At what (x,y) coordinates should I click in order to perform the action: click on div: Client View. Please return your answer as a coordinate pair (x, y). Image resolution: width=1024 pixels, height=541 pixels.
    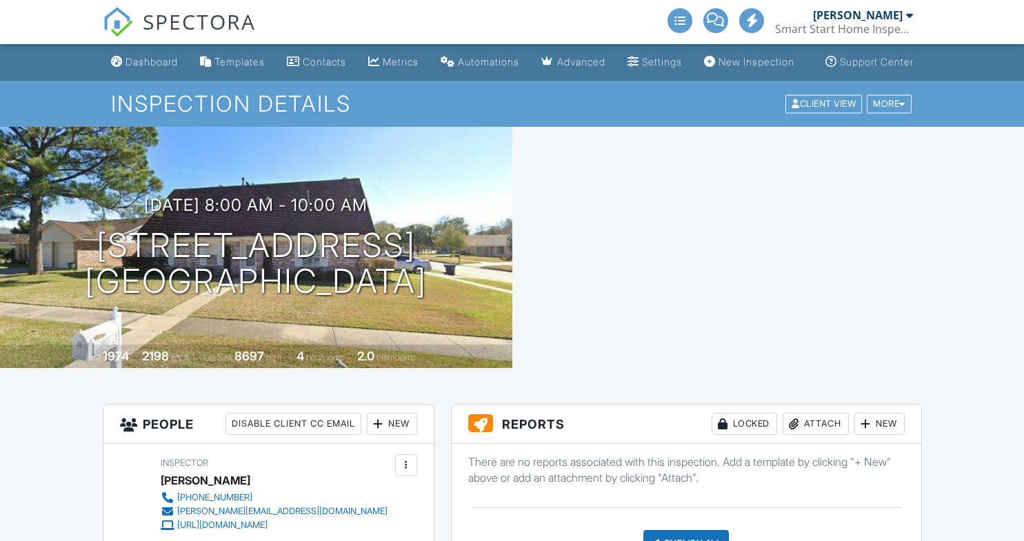
    Looking at the image, I should click on (823, 103).